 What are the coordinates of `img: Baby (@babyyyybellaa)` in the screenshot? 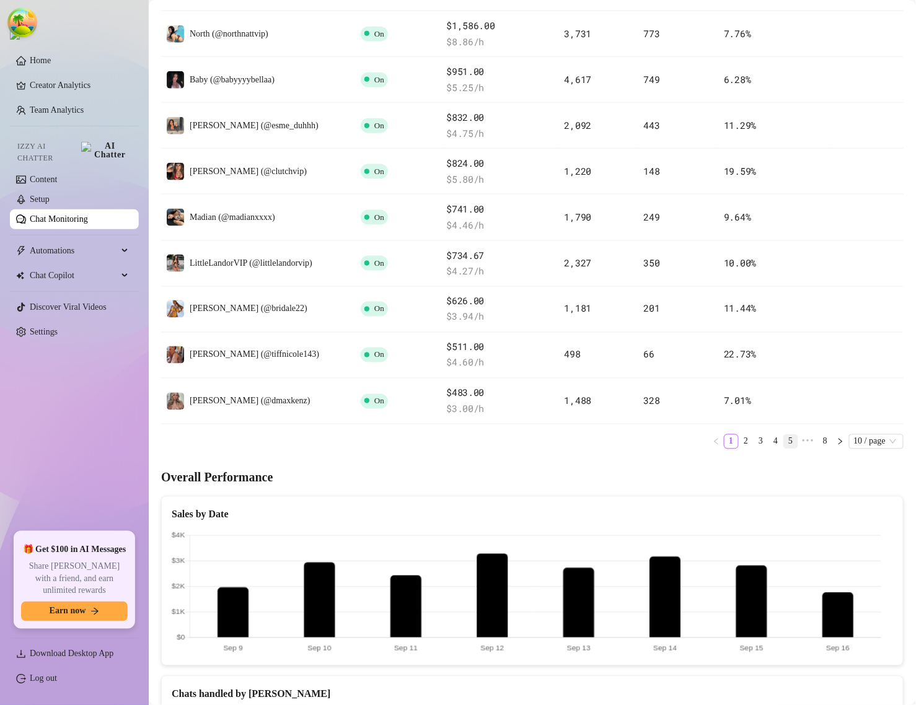 It's located at (175, 80).